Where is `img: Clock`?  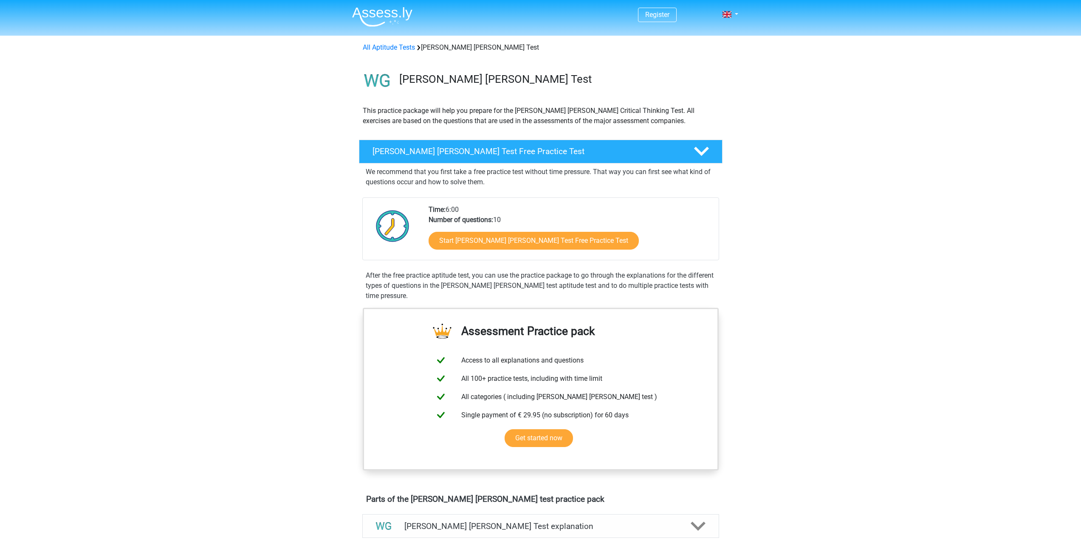
img: Clock is located at coordinates (392, 226).